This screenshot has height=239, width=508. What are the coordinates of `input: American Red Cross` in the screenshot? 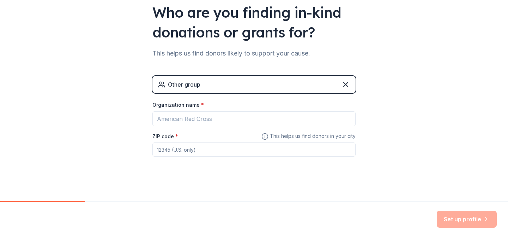 It's located at (254, 119).